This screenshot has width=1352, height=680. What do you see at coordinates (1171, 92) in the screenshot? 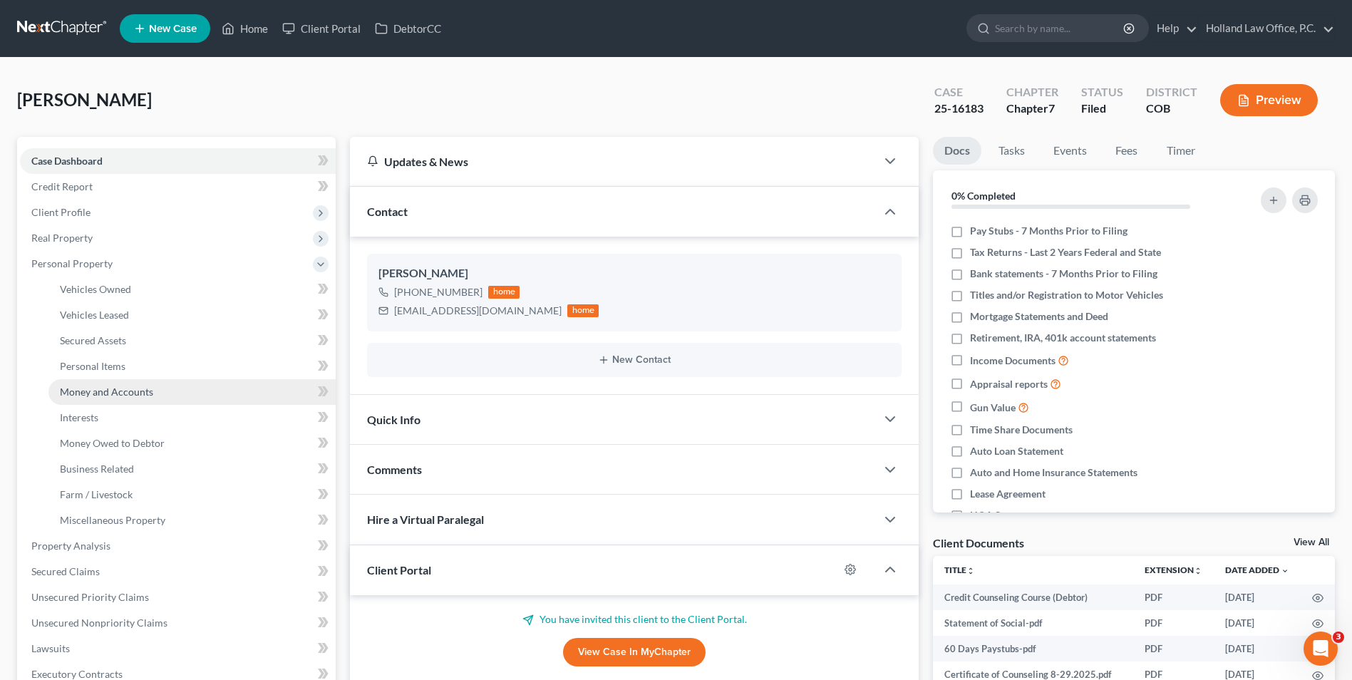
I see `div: District` at bounding box center [1171, 92].